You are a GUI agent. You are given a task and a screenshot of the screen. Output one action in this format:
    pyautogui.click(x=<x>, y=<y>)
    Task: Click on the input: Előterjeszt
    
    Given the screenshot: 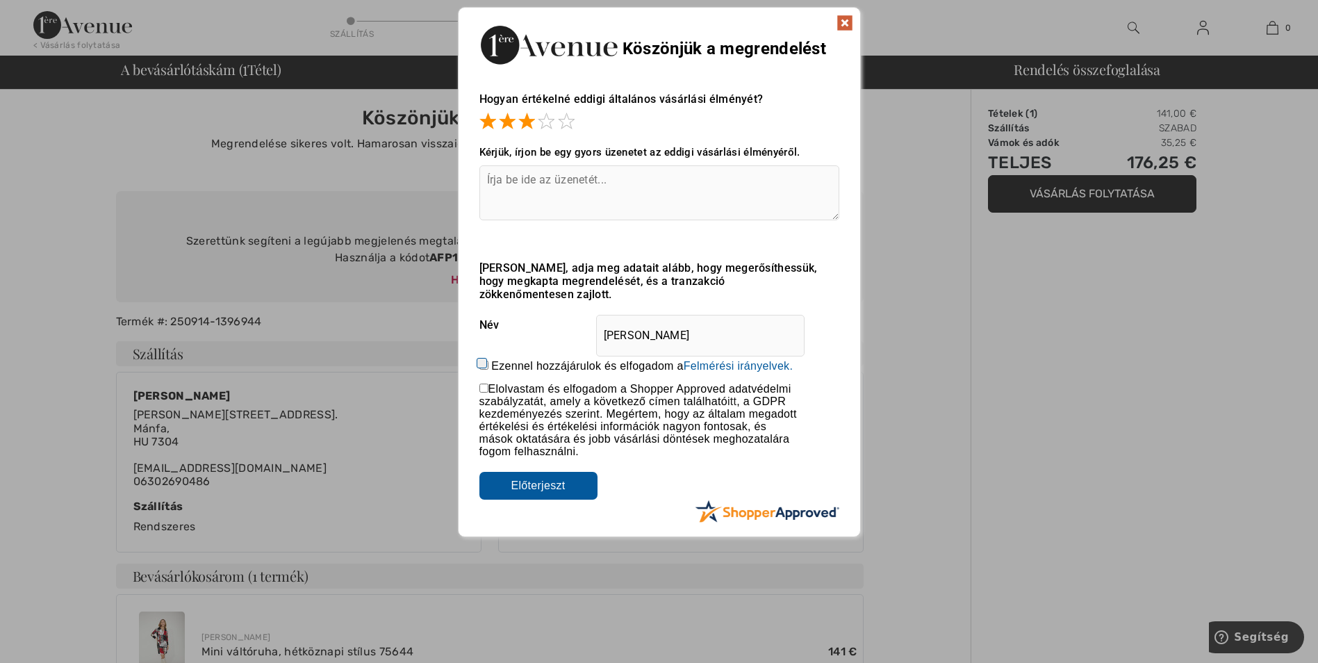 What is the action you would take?
    pyautogui.click(x=539, y=486)
    